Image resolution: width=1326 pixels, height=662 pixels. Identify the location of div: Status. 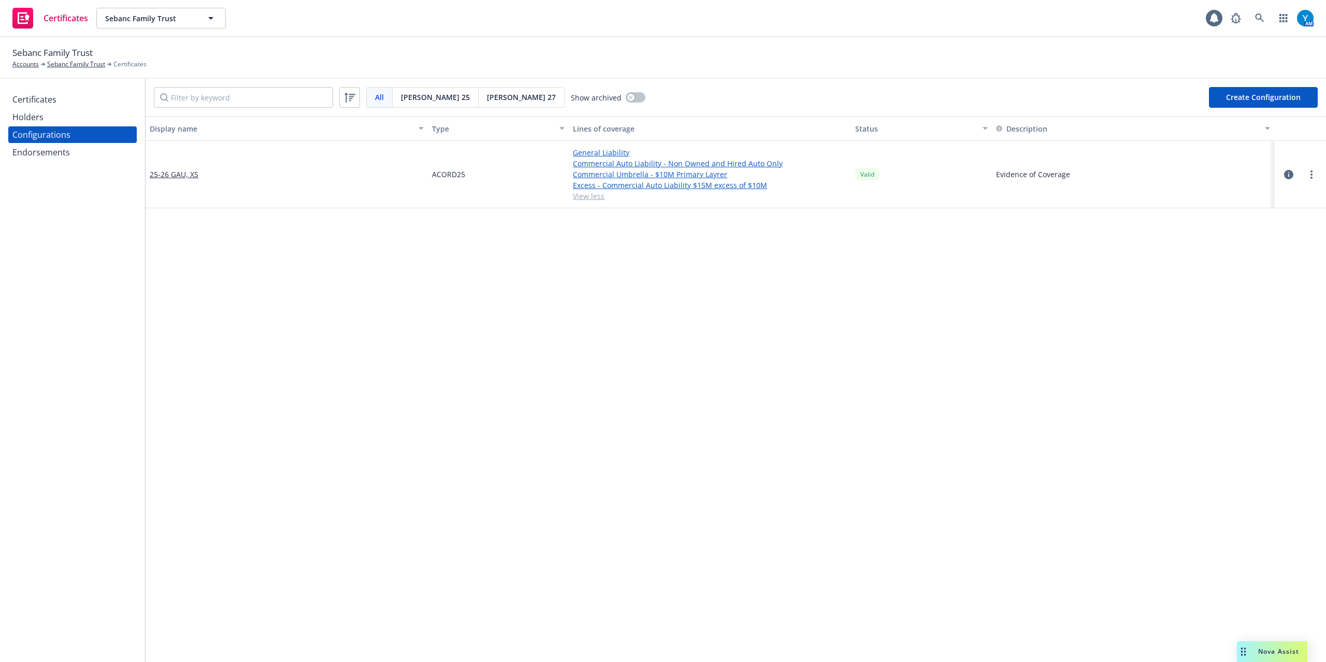
(916, 128).